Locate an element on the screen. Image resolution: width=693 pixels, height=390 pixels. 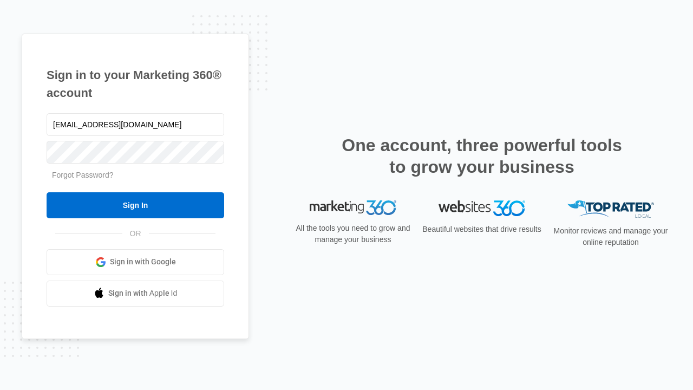
p: Monitor reviews and manage your online reputation is located at coordinates (611, 237).